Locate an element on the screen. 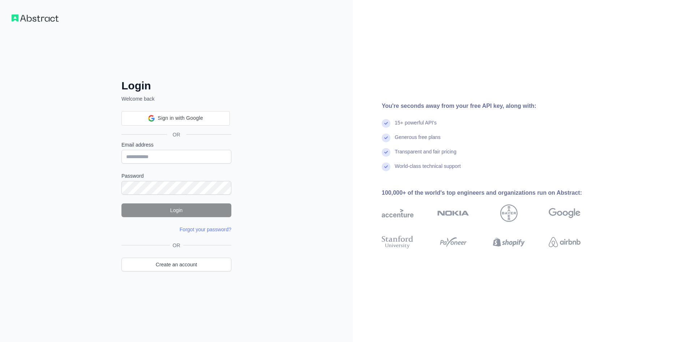 The width and height of the screenshot is (694, 342). div: 100,000+ of the world's top engineers and organizations run on Abstract: is located at coordinates (493, 193).